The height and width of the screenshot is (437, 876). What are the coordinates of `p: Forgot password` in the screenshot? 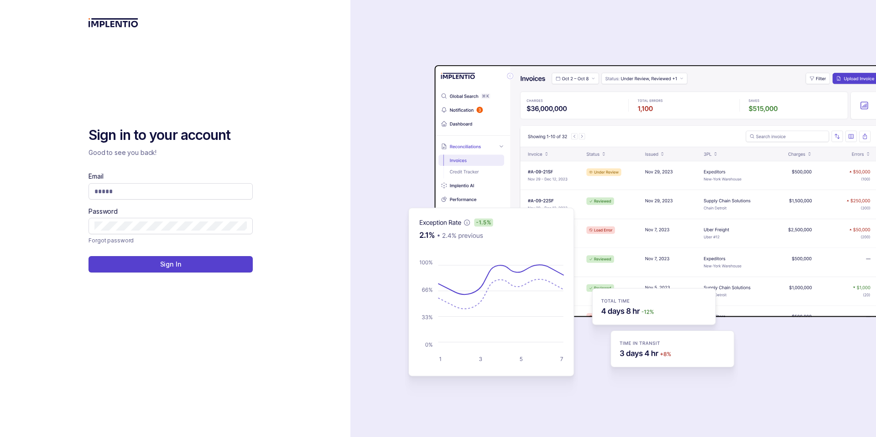 It's located at (111, 241).